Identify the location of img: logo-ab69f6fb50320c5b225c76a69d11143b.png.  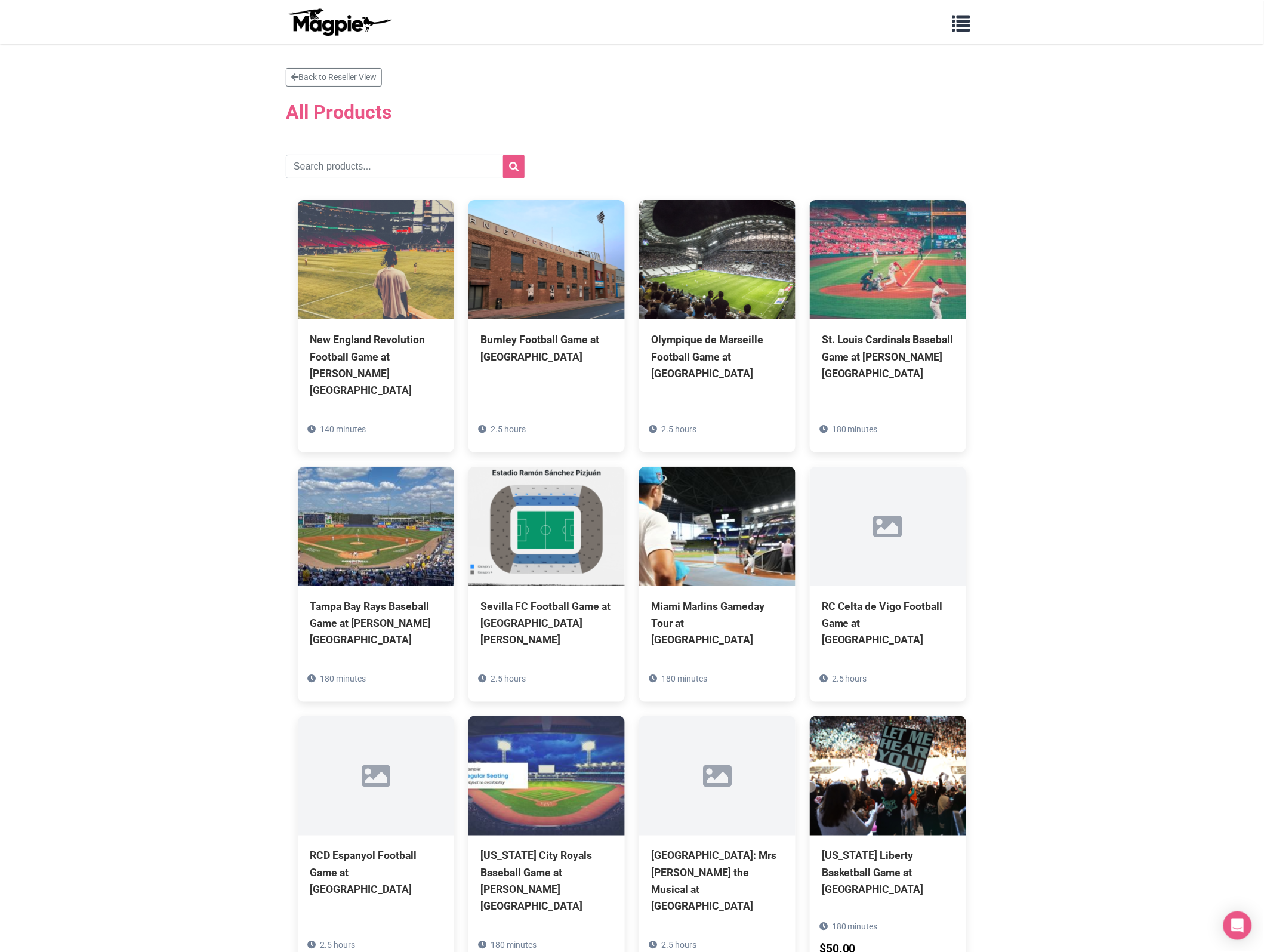
(340, 22).